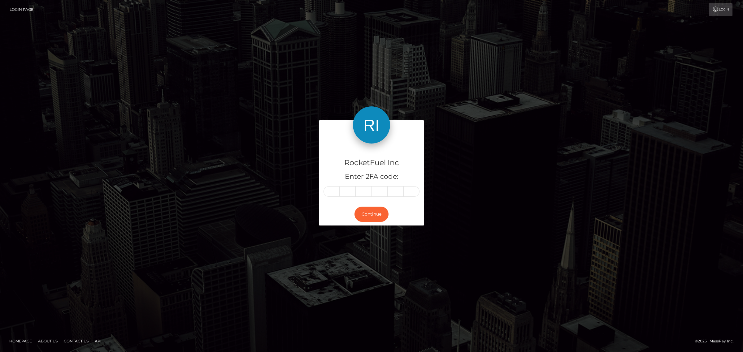 The height and width of the screenshot is (352, 743). What do you see at coordinates (371, 214) in the screenshot?
I see `button: Continue` at bounding box center [371, 214].